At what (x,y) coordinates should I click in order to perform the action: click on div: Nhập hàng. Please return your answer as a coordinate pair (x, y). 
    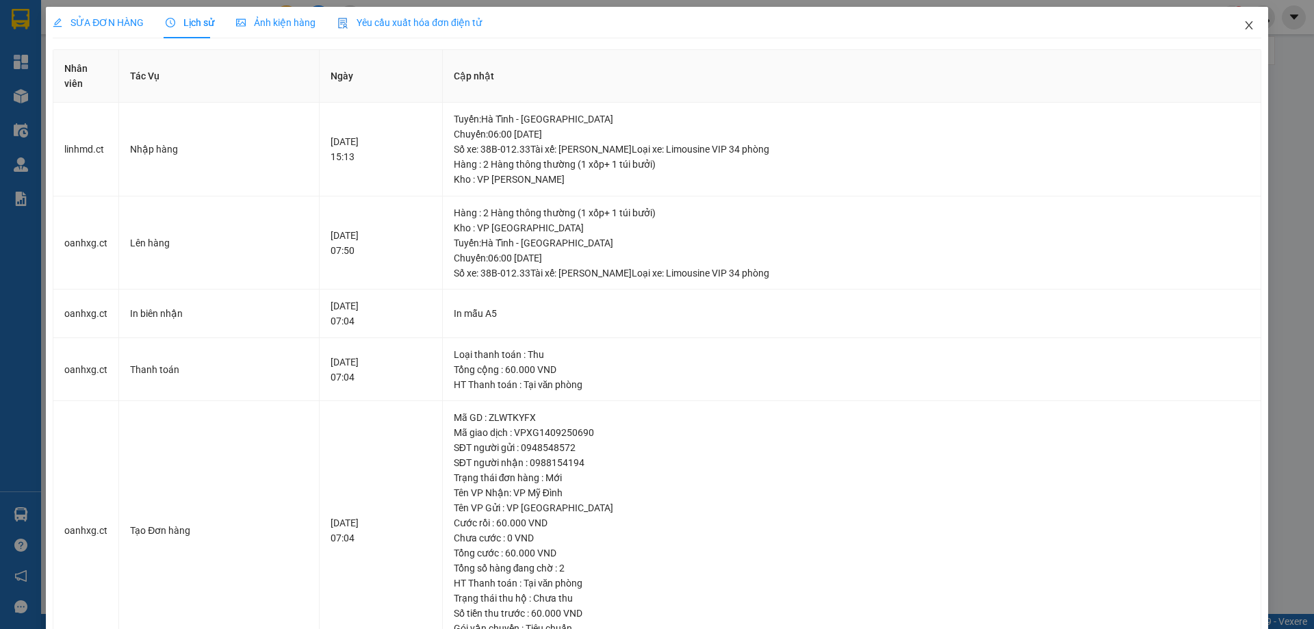
    Looking at the image, I should click on (219, 149).